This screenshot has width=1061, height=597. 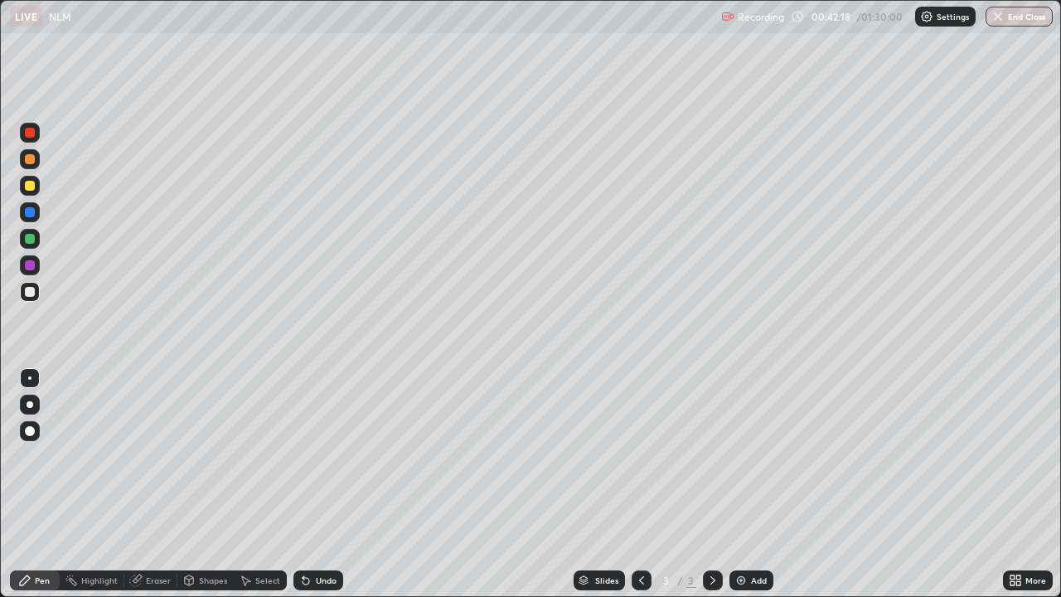 I want to click on p: LIVE, so click(x=26, y=17).